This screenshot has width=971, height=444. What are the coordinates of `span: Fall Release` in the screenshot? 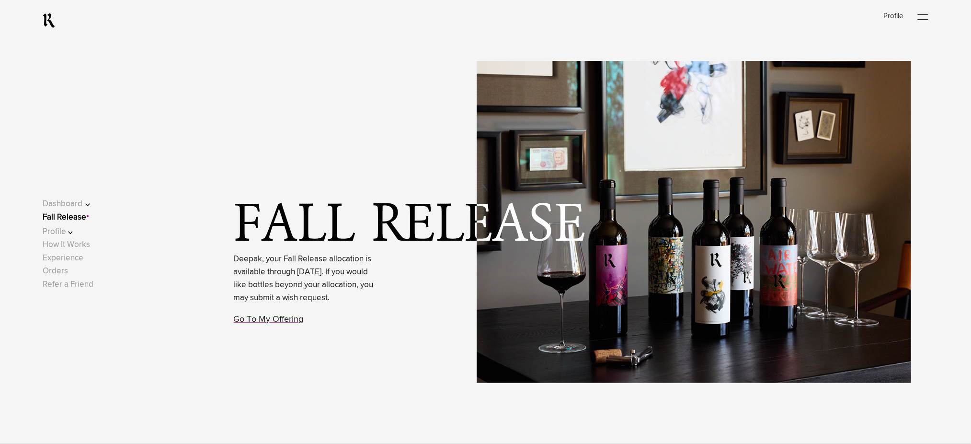 It's located at (411, 226).